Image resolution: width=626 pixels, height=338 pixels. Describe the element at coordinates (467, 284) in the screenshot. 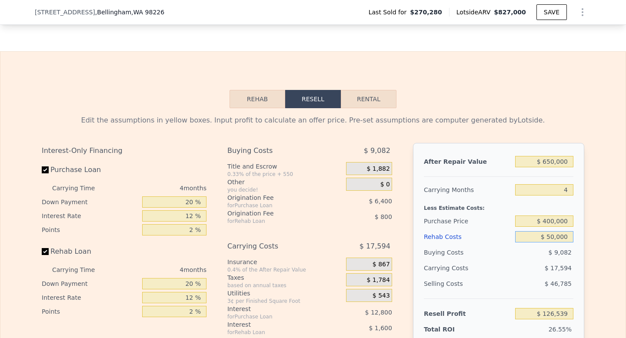

I see `div: Selling Costs` at that location.